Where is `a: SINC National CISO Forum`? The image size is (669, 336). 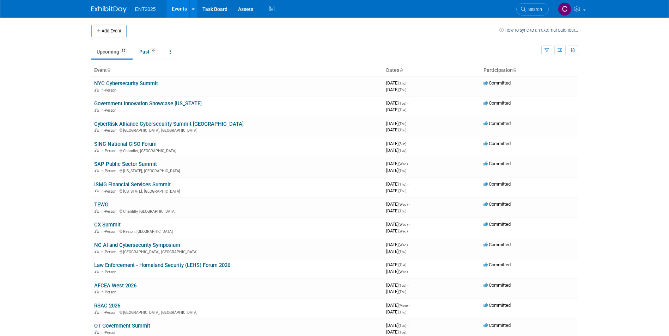 a: SINC National CISO Forum is located at coordinates (125, 144).